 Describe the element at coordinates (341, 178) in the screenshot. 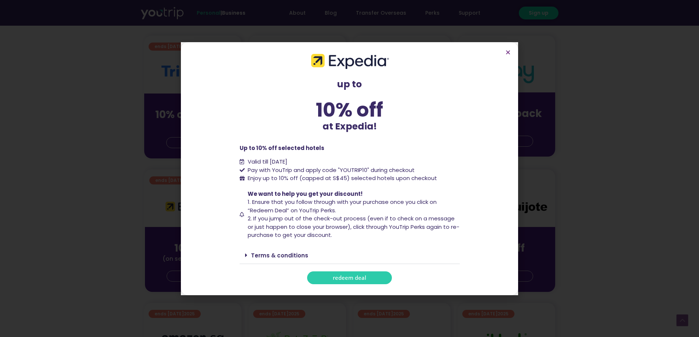

I see `span: Enjoy up to 10% off (capped at S$45) selected hotels upon checkout` at that location.